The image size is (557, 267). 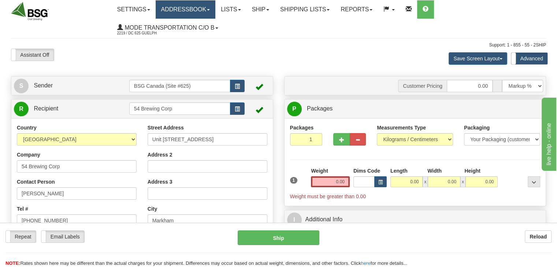 I want to click on label: Country, so click(x=27, y=128).